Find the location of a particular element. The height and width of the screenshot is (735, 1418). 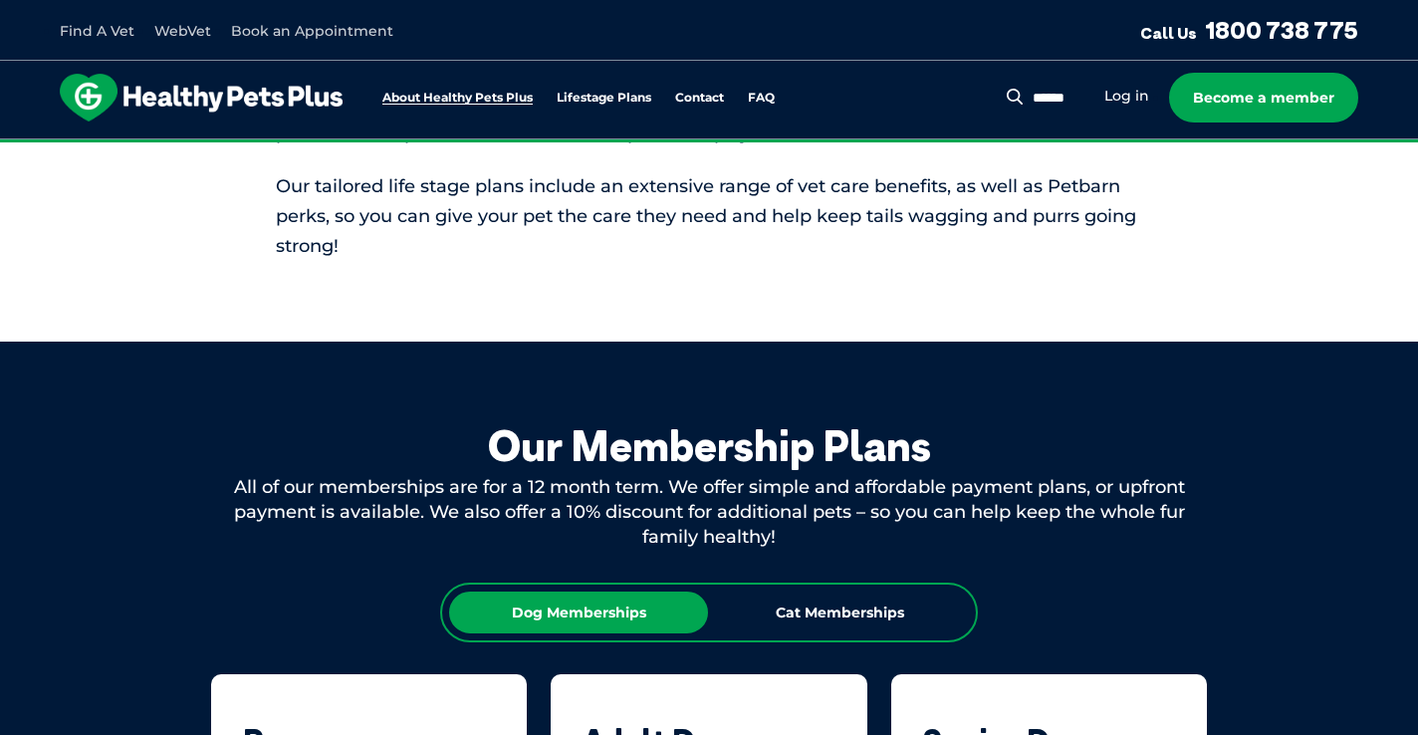

span: Our tailored life stage plans include an extensive range of vet care benefits, as well as Petbarn... is located at coordinates (706, 216).